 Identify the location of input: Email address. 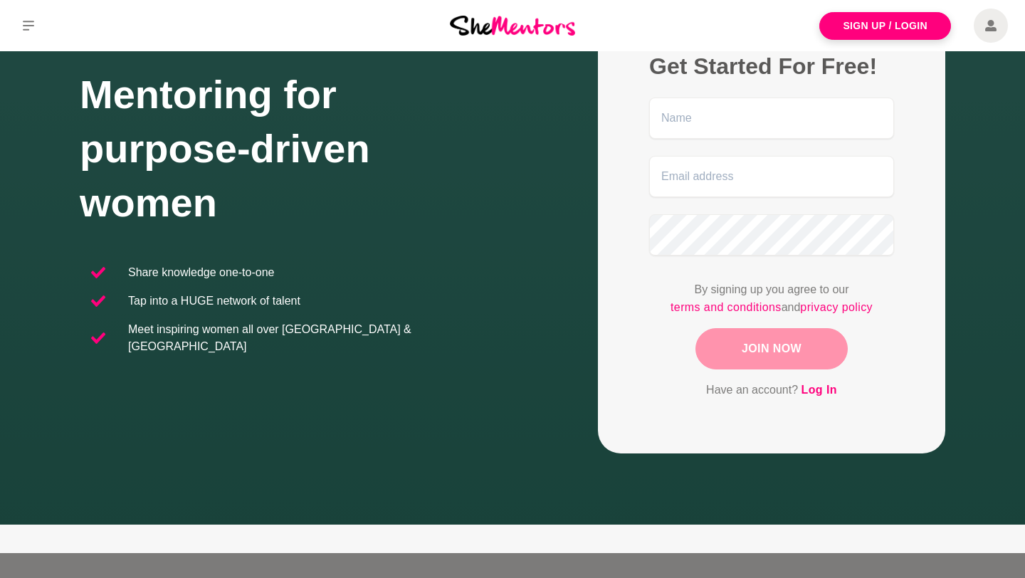
(771, 176).